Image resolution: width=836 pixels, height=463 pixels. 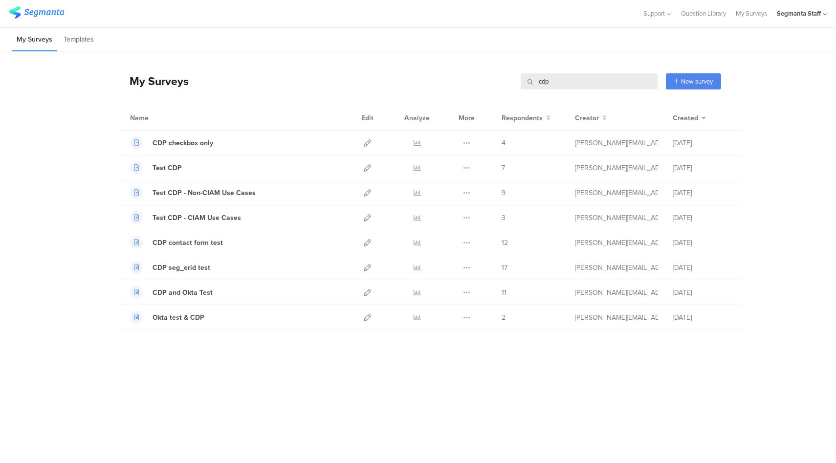 I want to click on input: Survey Name, Creator..., so click(x=589, y=81).